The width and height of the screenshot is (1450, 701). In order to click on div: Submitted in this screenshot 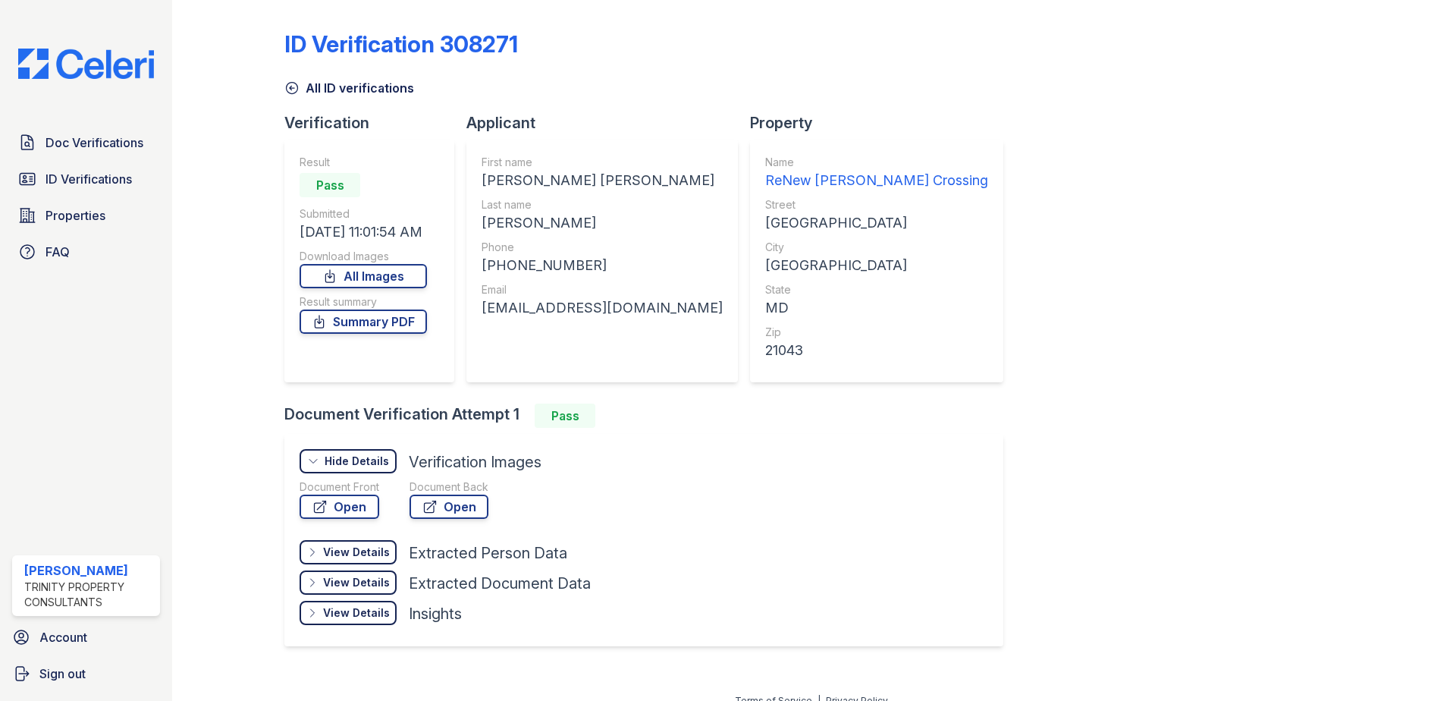, I will do `click(363, 214)`.